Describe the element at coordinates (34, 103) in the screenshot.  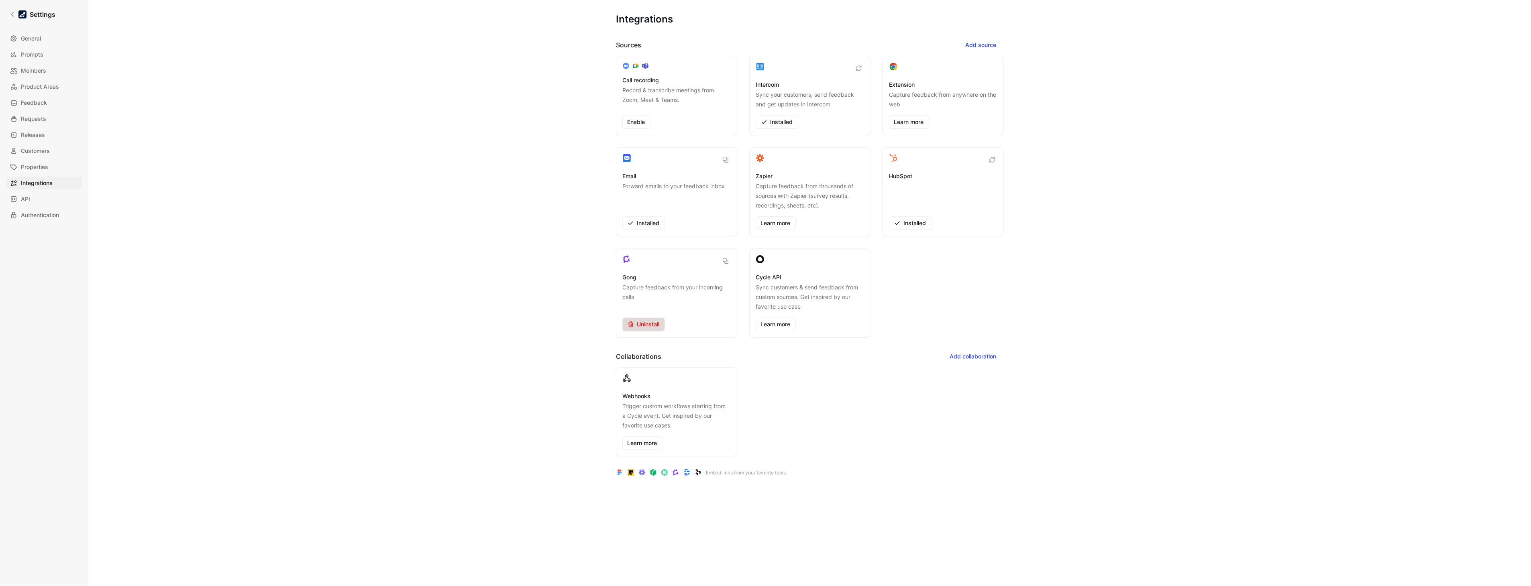
I see `span: Feedback` at that location.